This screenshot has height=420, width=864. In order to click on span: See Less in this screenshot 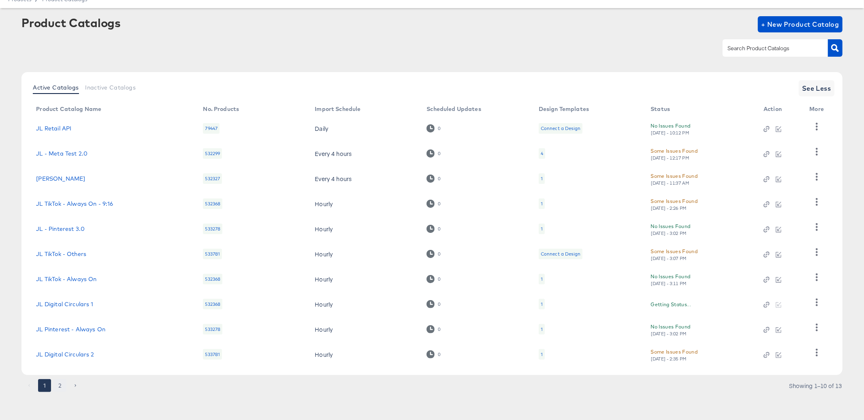, I will do `click(817, 88)`.